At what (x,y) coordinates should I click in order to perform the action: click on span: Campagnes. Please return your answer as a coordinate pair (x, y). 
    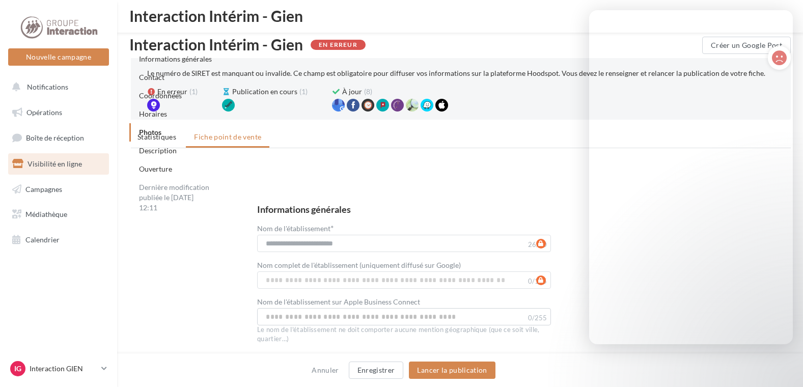
    Looking at the image, I should click on (44, 188).